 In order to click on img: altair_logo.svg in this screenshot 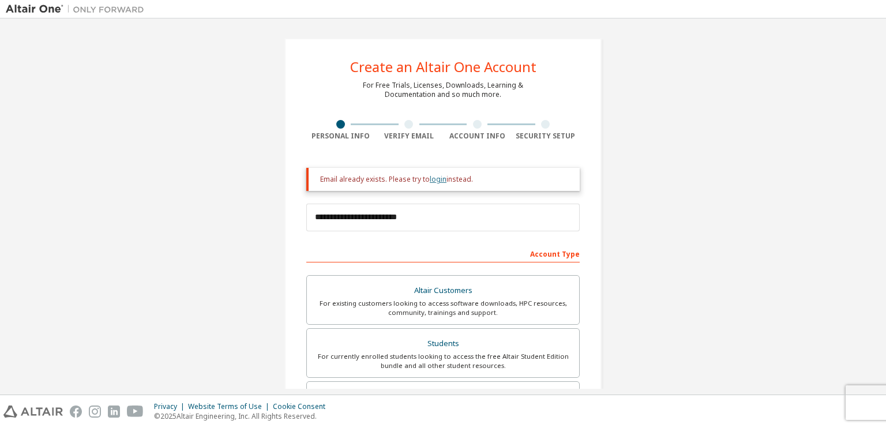, I will do `click(33, 411)`.